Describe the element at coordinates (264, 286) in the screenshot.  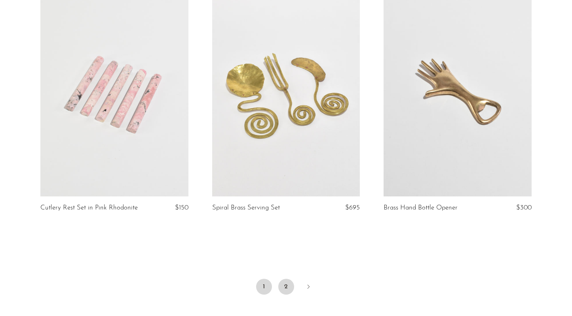
I see `span: 1` at that location.